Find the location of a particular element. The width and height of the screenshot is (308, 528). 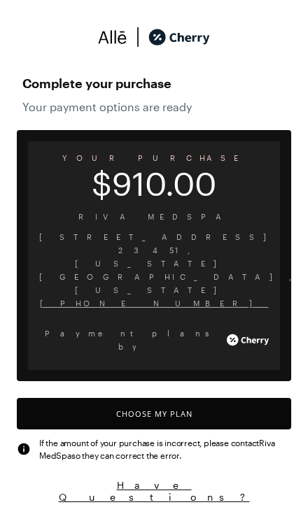

span: Riva MedSpa is located at coordinates (154, 216).